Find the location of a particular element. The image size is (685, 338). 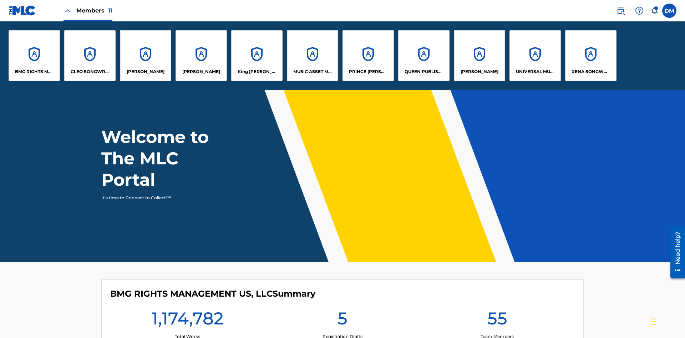

img: MLC Logo is located at coordinates (22, 10).